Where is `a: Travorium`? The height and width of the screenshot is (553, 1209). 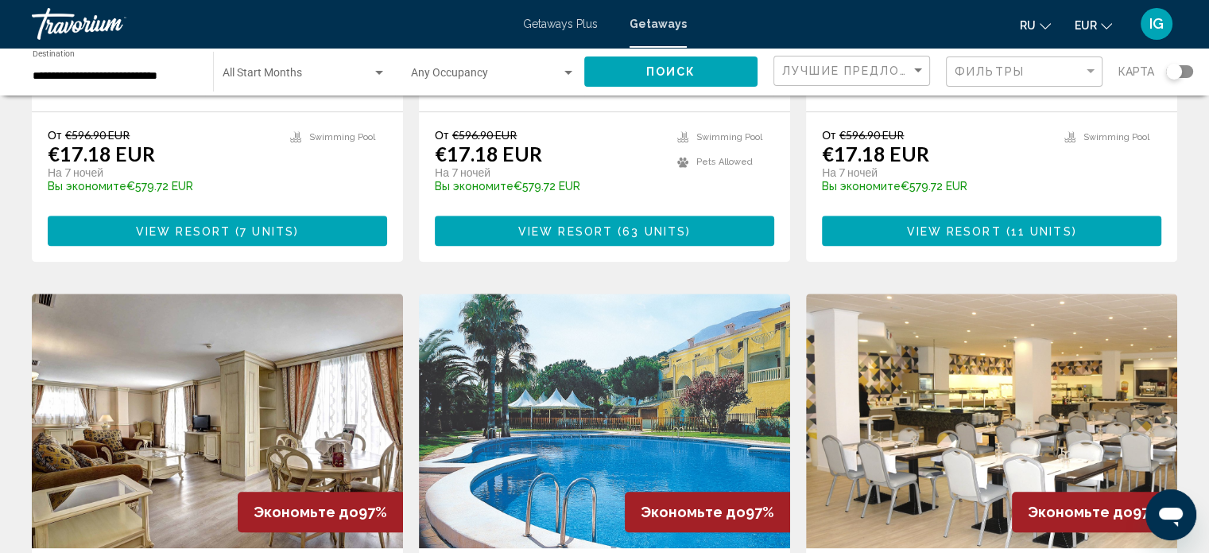 a: Travorium is located at coordinates (270, 24).